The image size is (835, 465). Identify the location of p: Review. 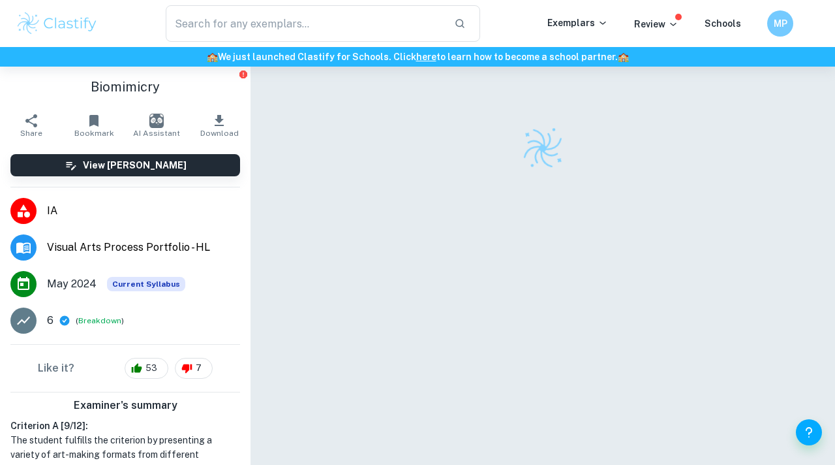
(656, 24).